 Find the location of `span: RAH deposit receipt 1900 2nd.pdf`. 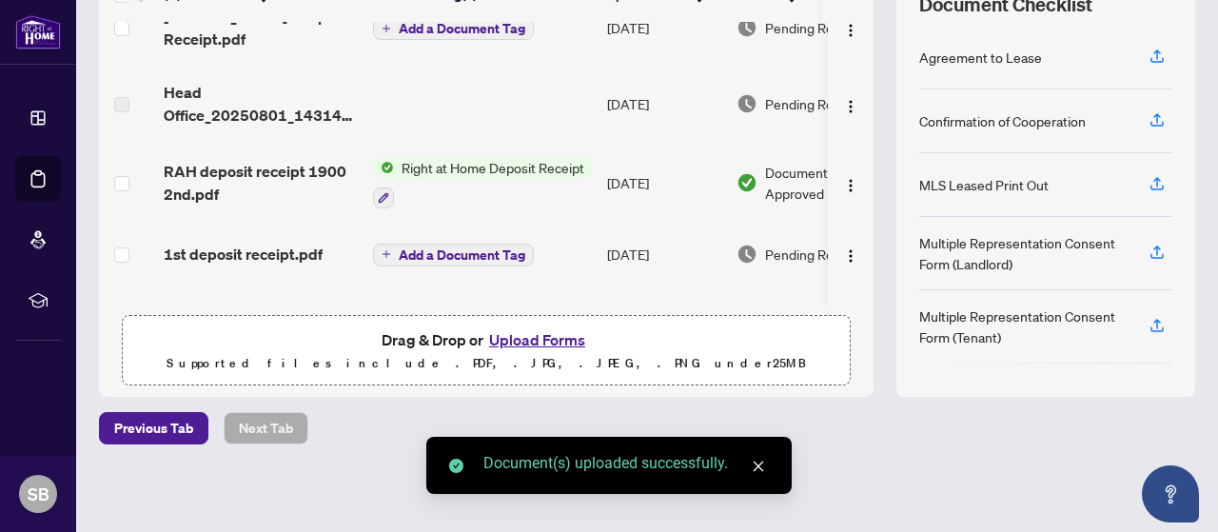

span: RAH deposit receipt 1900 2nd.pdf is located at coordinates (261, 183).